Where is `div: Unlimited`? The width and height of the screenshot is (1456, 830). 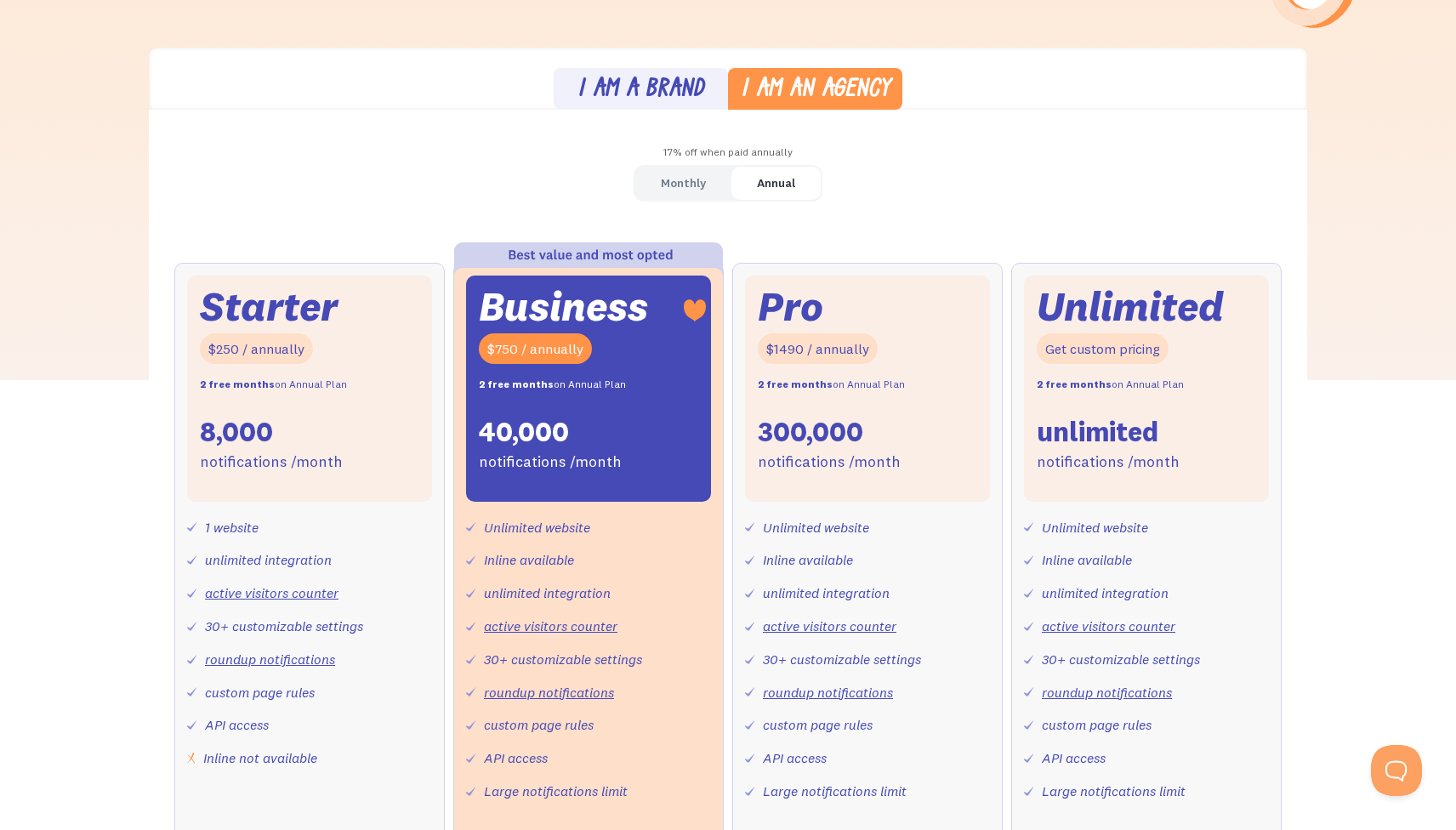 div: Unlimited is located at coordinates (1131, 306).